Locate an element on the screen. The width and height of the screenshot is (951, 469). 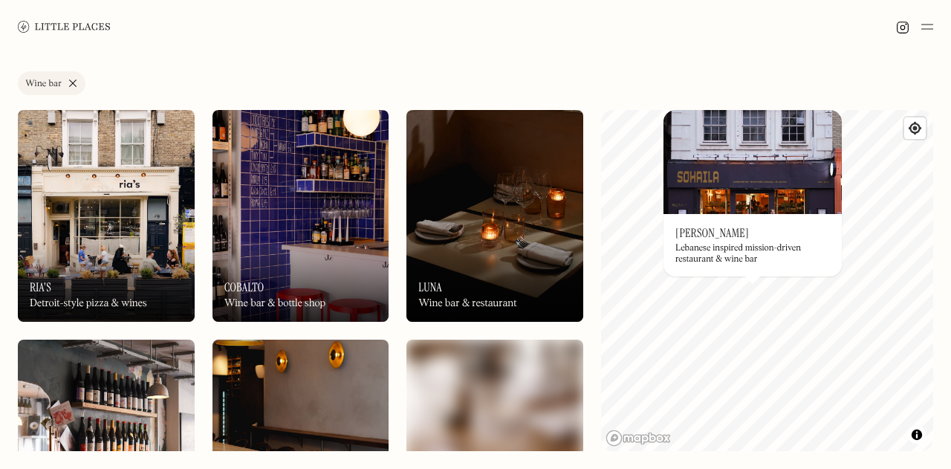
a: CobaltoCobaltoCobaltoWine bar & bottle shop is located at coordinates (301, 216).